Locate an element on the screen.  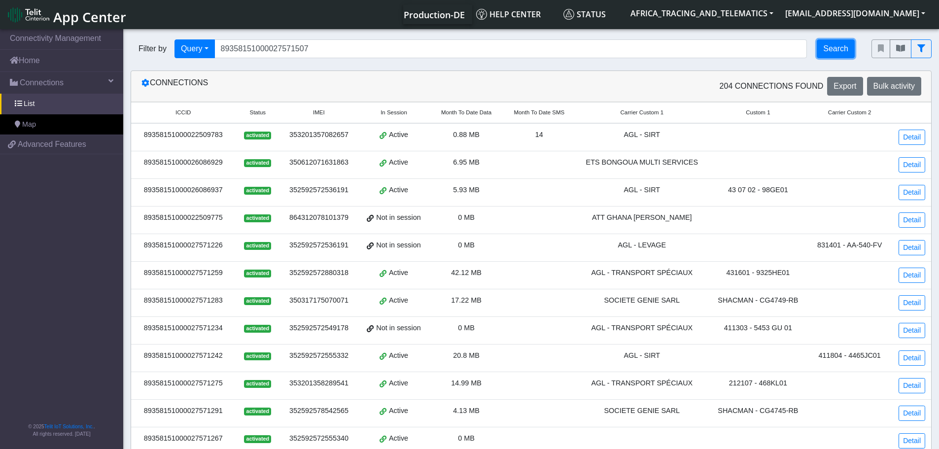
div: 831401 - AA-540-FV is located at coordinates (849, 245).